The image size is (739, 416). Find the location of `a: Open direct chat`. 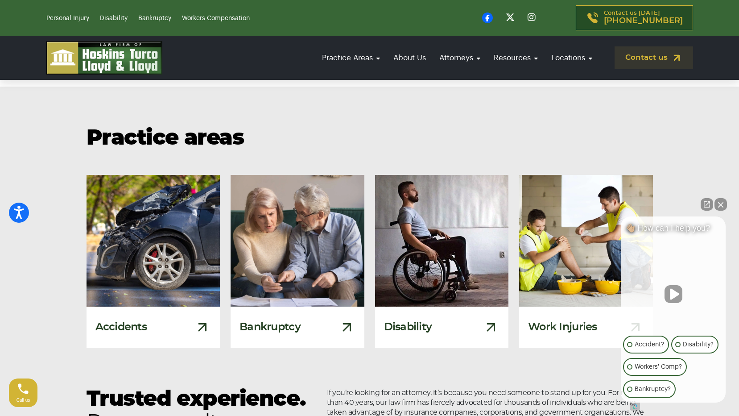

a: Open direct chat is located at coordinates (707, 204).